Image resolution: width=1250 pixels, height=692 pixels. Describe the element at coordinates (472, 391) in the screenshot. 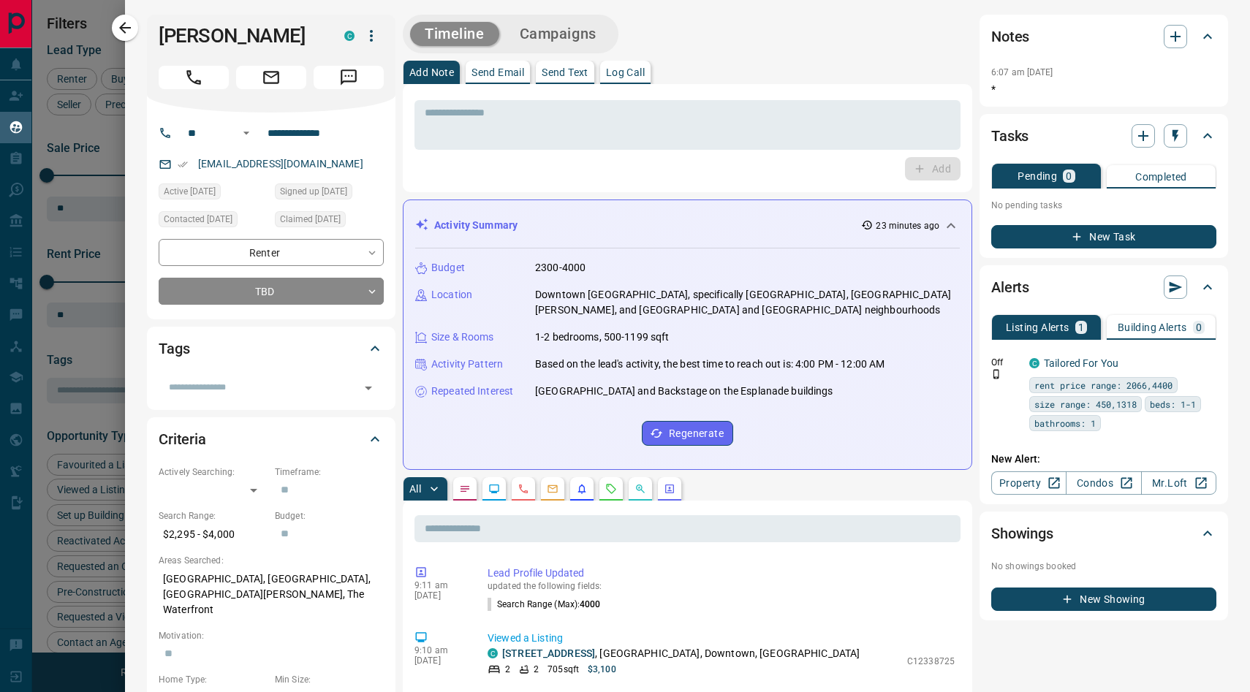

I see `p: Repeated Interest` at that location.